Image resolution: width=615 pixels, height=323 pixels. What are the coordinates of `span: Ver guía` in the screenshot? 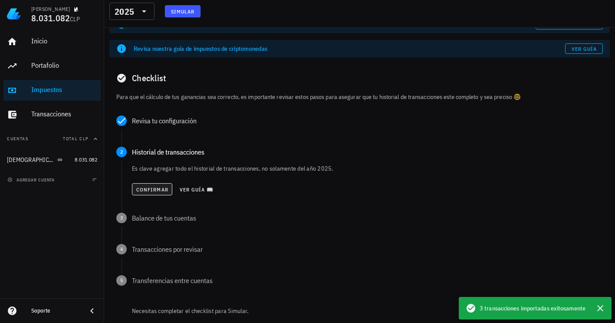 It's located at (584, 49).